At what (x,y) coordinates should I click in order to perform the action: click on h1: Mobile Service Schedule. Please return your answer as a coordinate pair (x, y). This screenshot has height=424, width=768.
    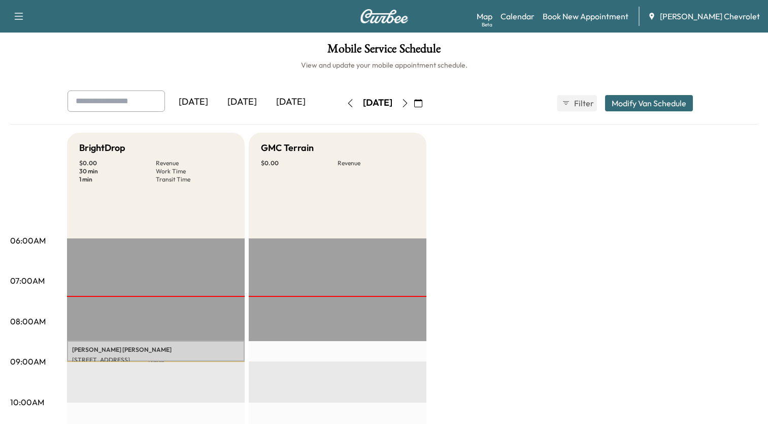
    Looking at the image, I should click on (384, 51).